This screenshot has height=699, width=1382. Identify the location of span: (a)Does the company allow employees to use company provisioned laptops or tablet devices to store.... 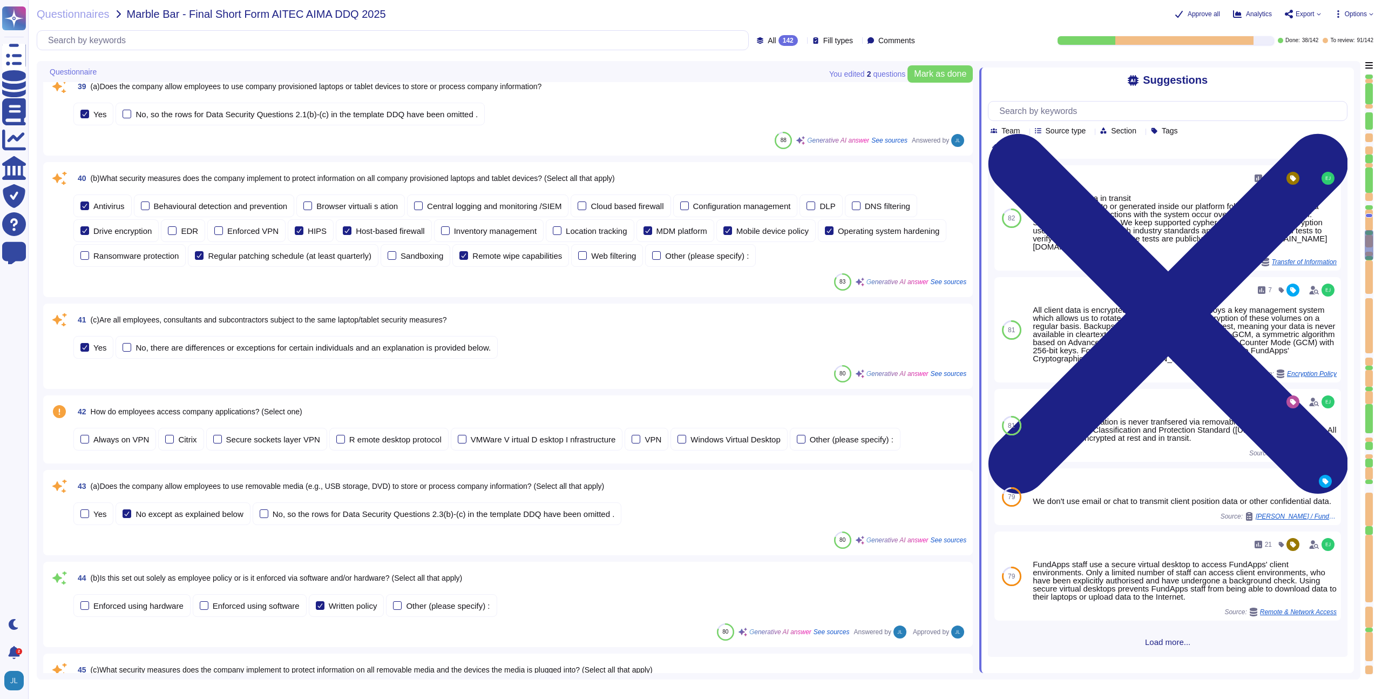
(316, 86).